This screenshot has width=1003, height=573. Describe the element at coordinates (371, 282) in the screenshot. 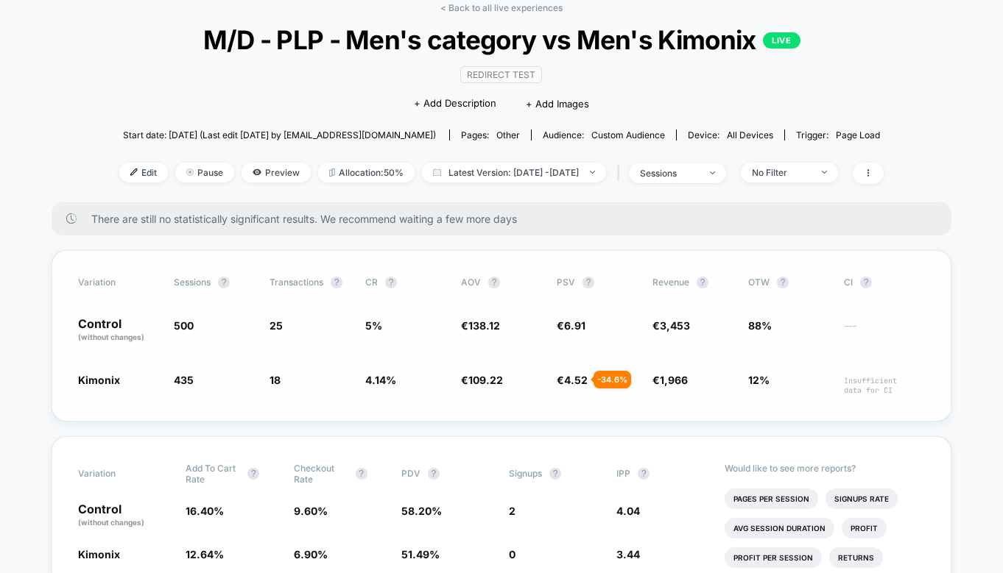

I see `span: CR` at that location.